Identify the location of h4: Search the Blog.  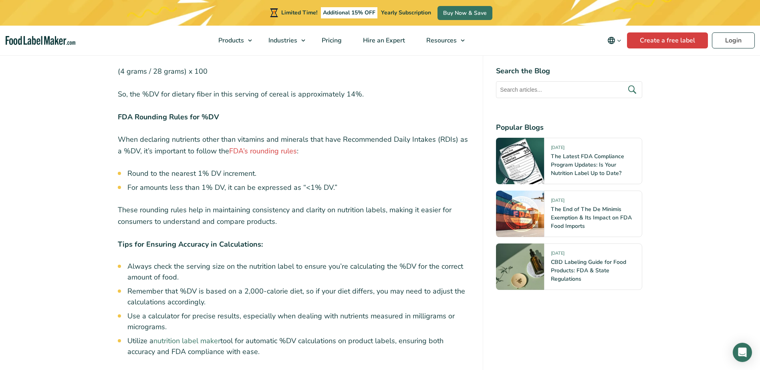
(569, 71).